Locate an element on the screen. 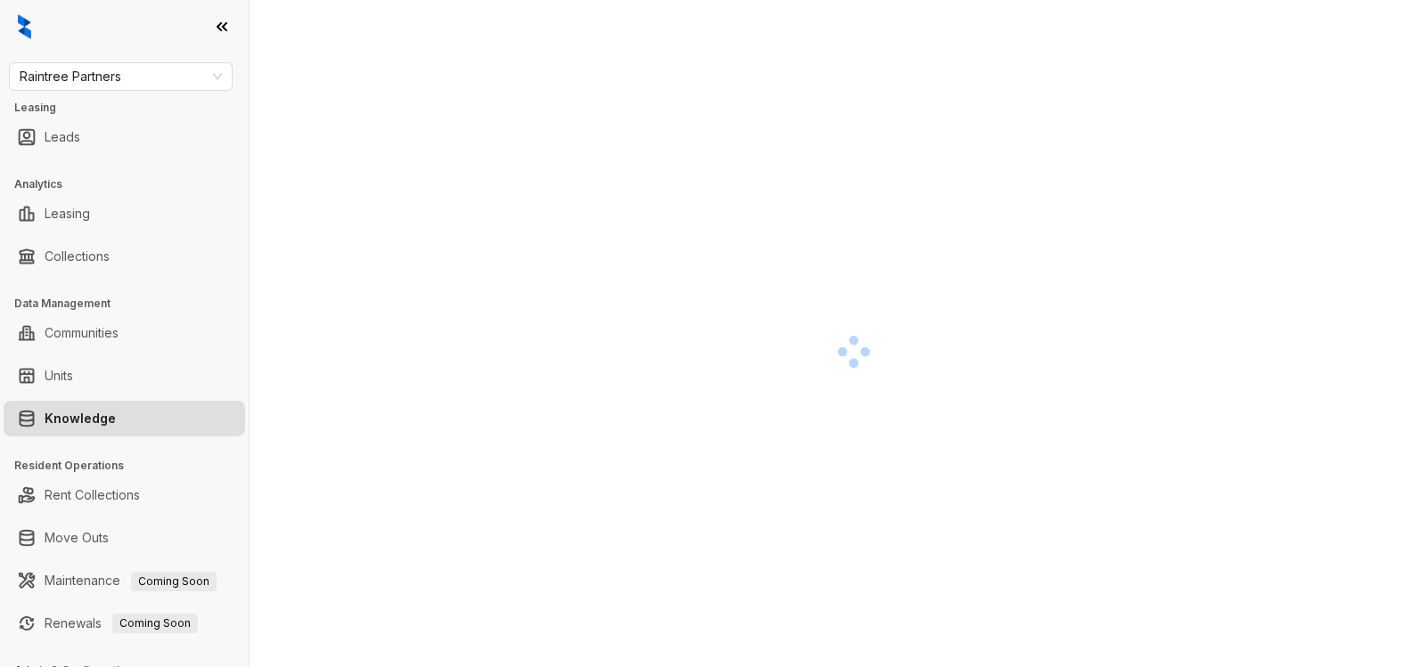 The image size is (1426, 667). span: Raintree Partners is located at coordinates (120, 77).